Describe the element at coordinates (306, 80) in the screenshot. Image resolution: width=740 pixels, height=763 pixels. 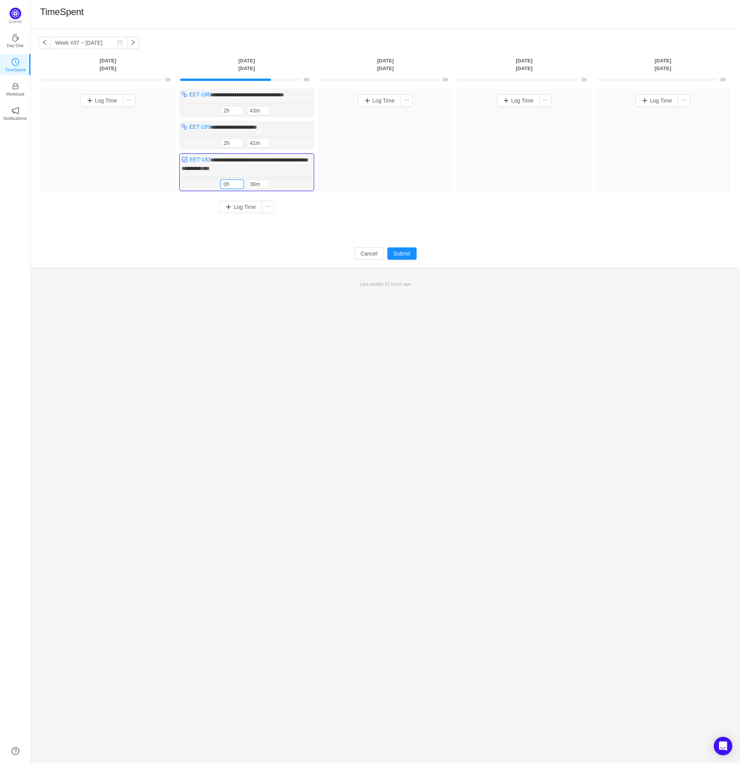
I see `span: 6h` at that location.